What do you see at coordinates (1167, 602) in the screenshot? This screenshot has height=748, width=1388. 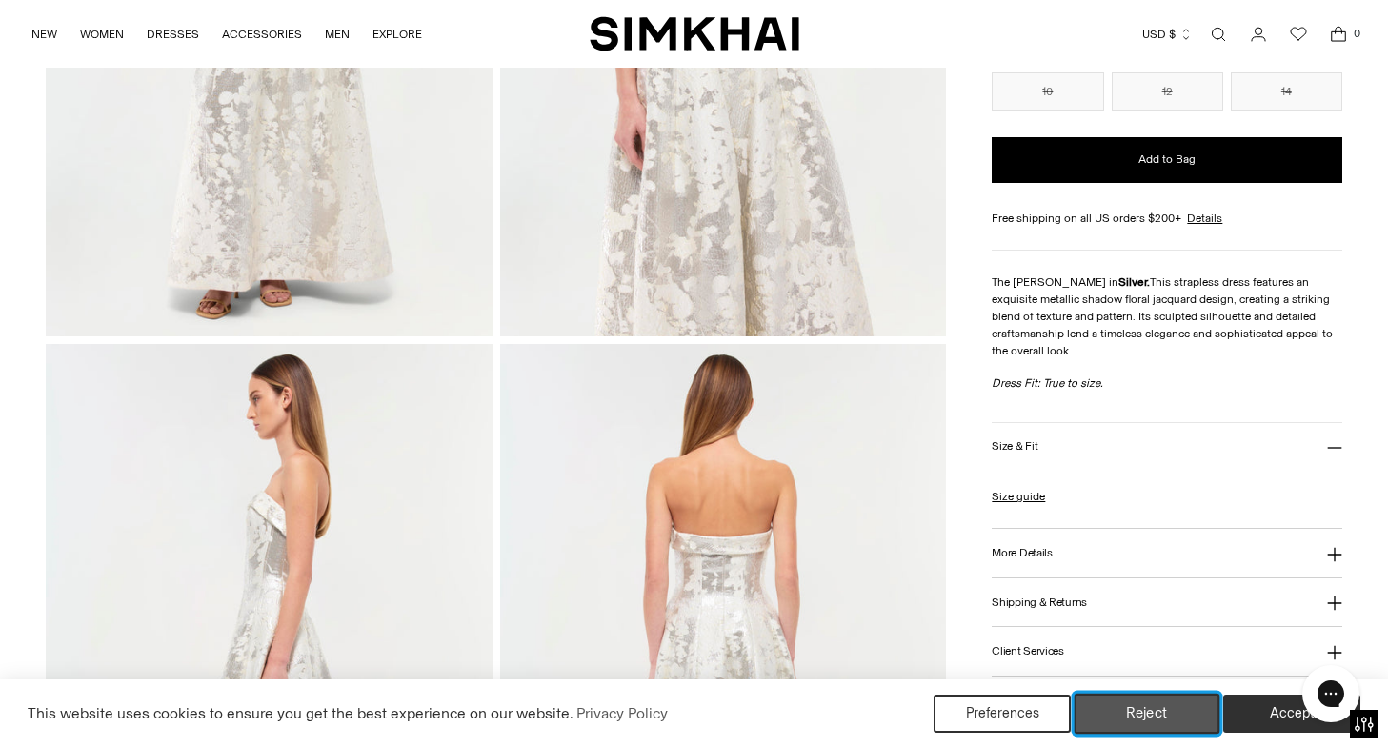 I see `button: Shipping & Returns` at bounding box center [1167, 602].